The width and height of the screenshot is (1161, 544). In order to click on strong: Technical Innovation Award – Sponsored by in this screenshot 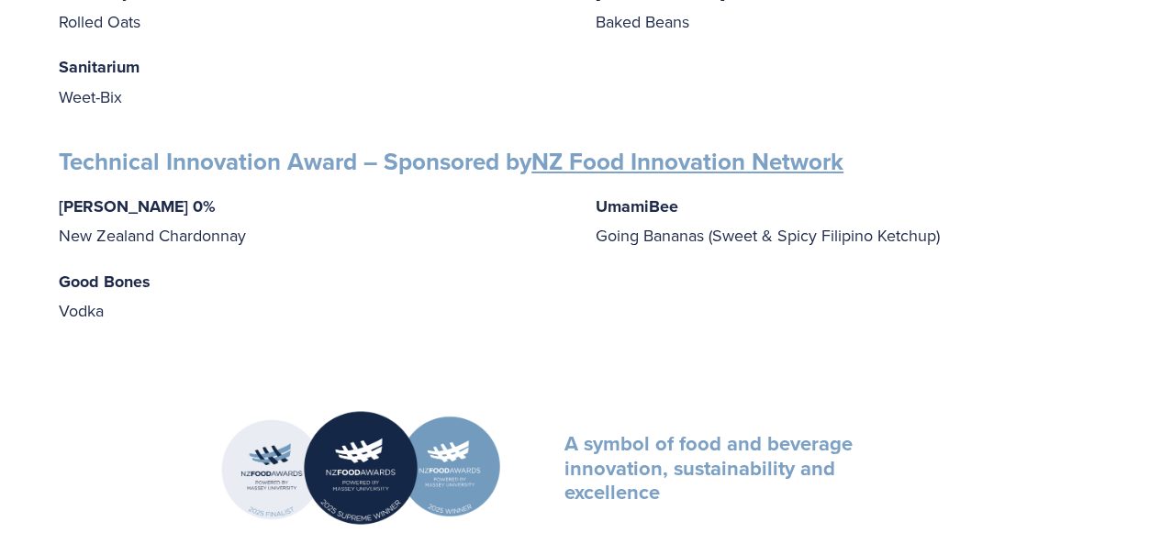, I will do `click(451, 161)`.